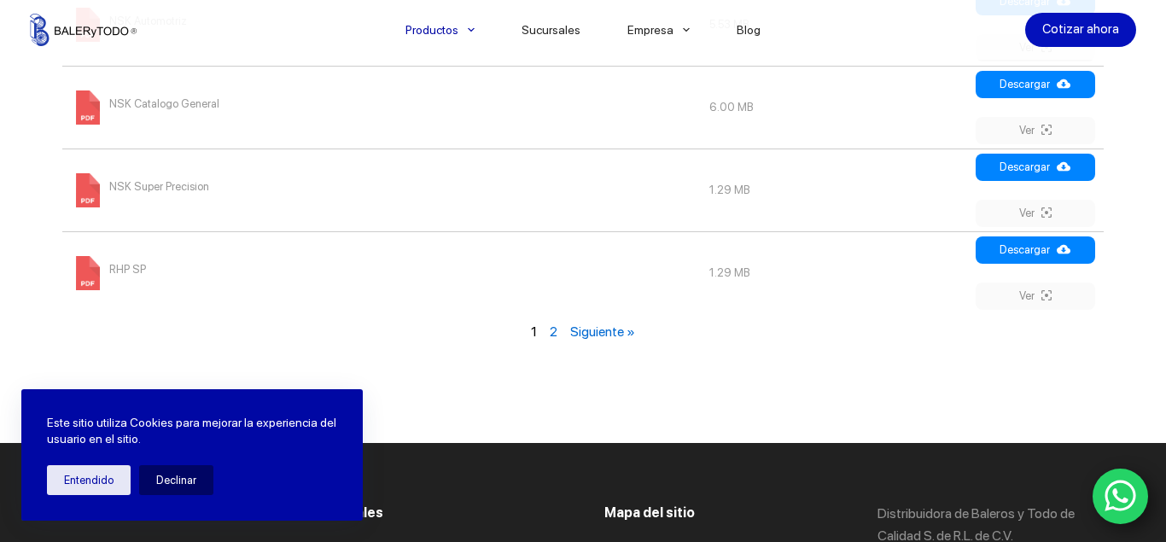 This screenshot has width=1166, height=542. I want to click on a: 2, so click(553, 331).